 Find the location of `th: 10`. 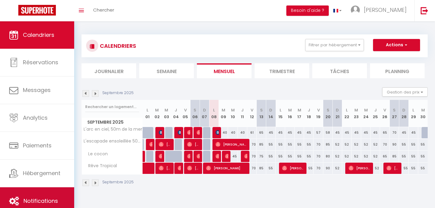

th: 10 is located at coordinates (233, 114).